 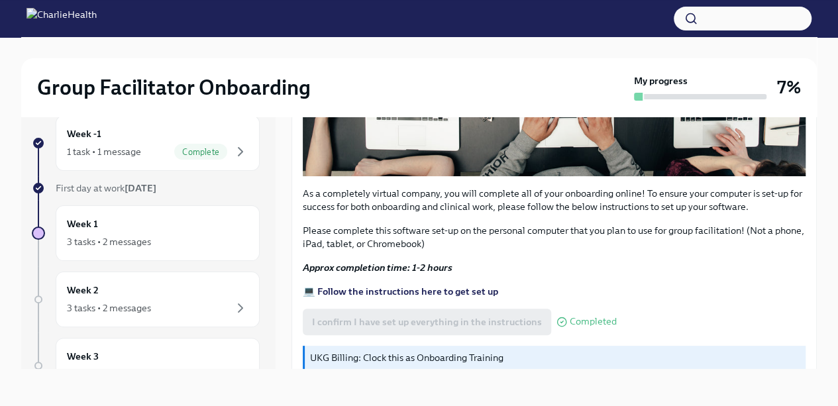 What do you see at coordinates (84, 134) in the screenshot?
I see `h6: Week -1` at bounding box center [84, 134].